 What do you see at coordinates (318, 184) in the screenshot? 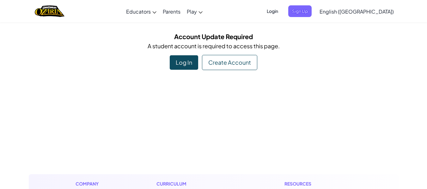
I see `h1: Resources` at bounding box center [318, 184].